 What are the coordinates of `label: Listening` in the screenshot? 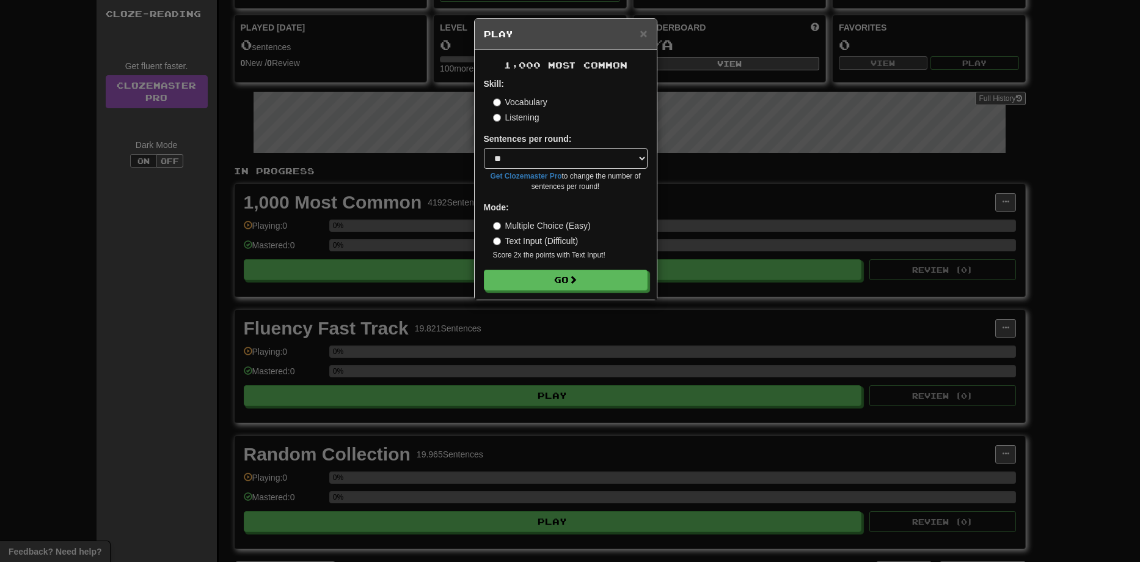 It's located at (516, 117).